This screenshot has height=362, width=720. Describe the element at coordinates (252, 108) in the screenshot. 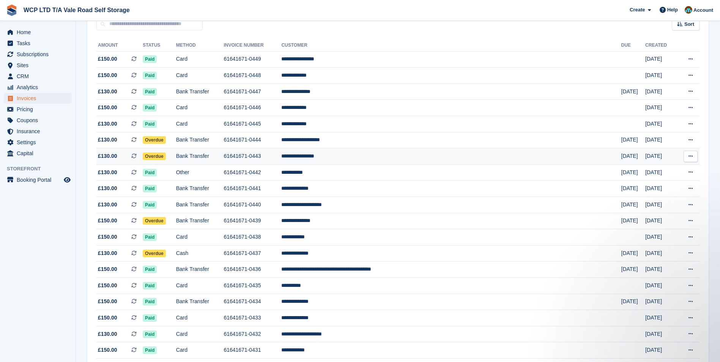

I see `td: 61641671-0446` at that location.